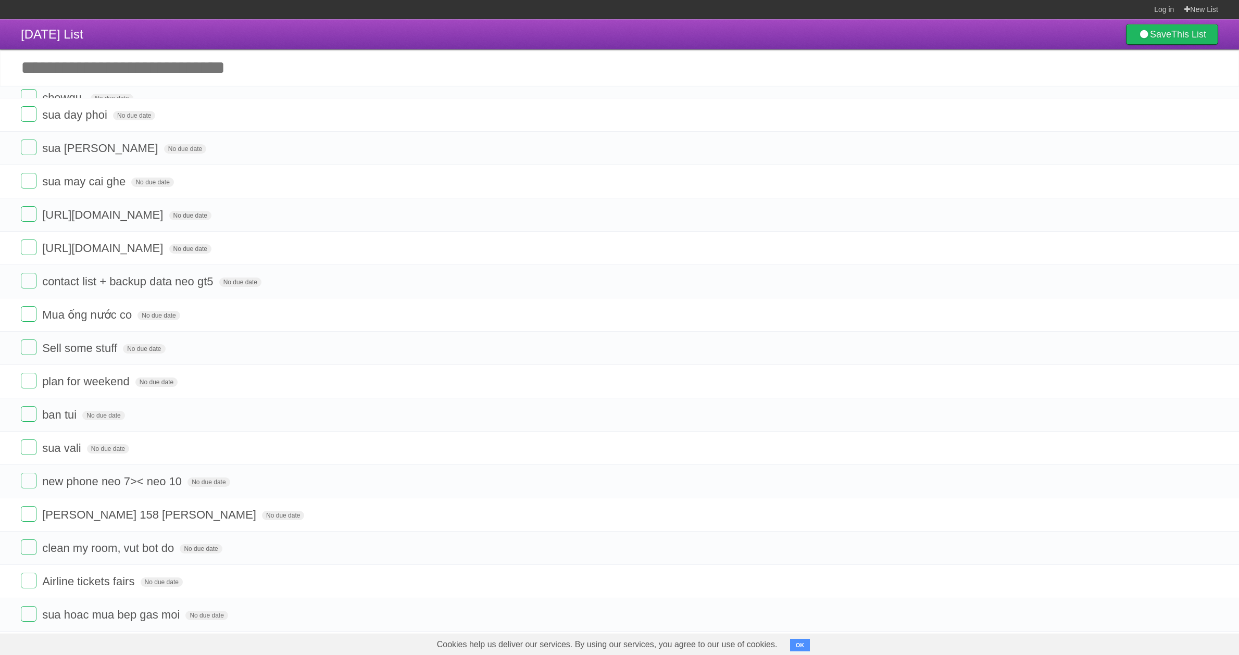  What do you see at coordinates (60, 415) in the screenshot?
I see `span: ban tui` at bounding box center [60, 415].